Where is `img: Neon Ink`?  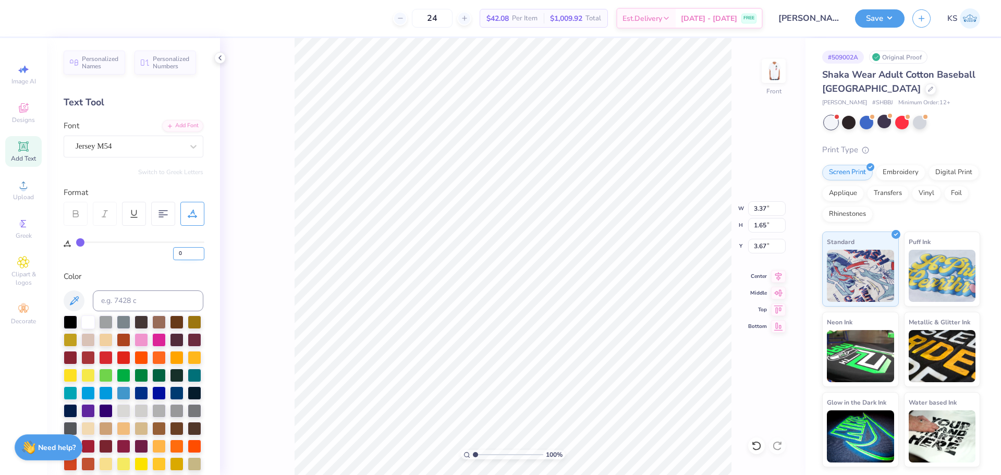
img: Neon Ink is located at coordinates (860, 356).